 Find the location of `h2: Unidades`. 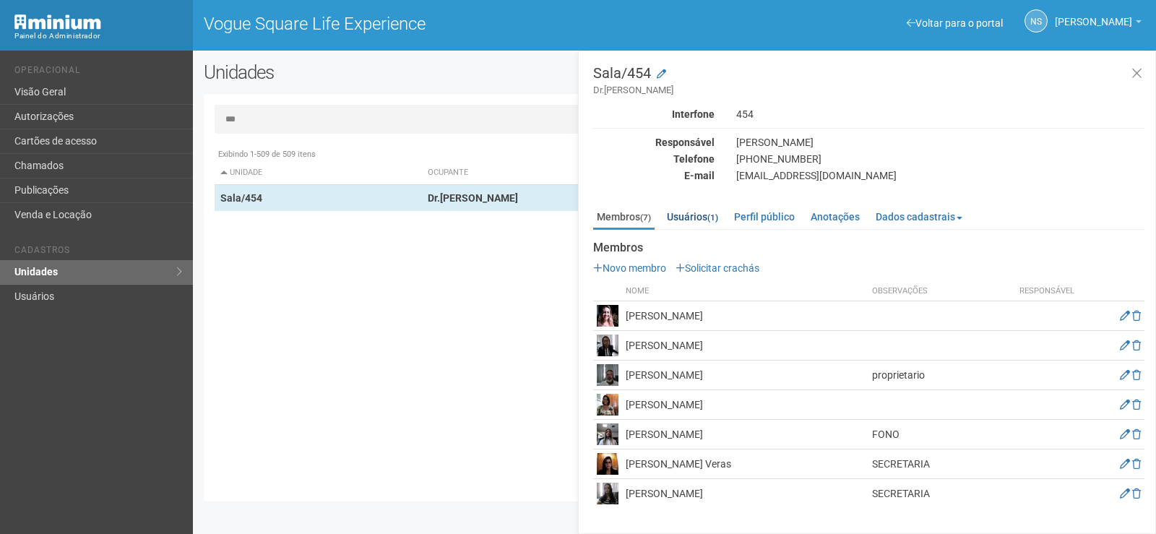

h2: Unidades is located at coordinates (394, 72).